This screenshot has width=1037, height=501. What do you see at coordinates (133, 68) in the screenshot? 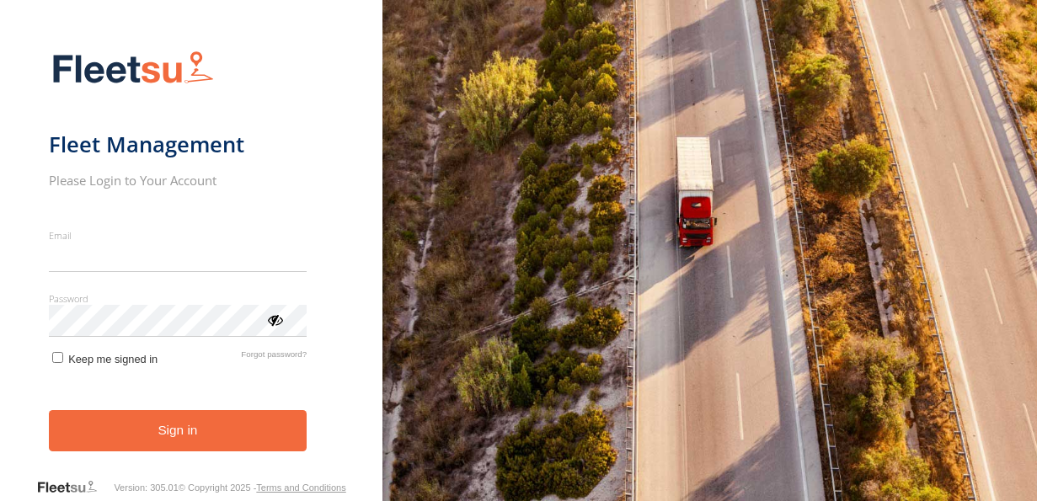
I see `img: Fleetsu` at bounding box center [133, 68].